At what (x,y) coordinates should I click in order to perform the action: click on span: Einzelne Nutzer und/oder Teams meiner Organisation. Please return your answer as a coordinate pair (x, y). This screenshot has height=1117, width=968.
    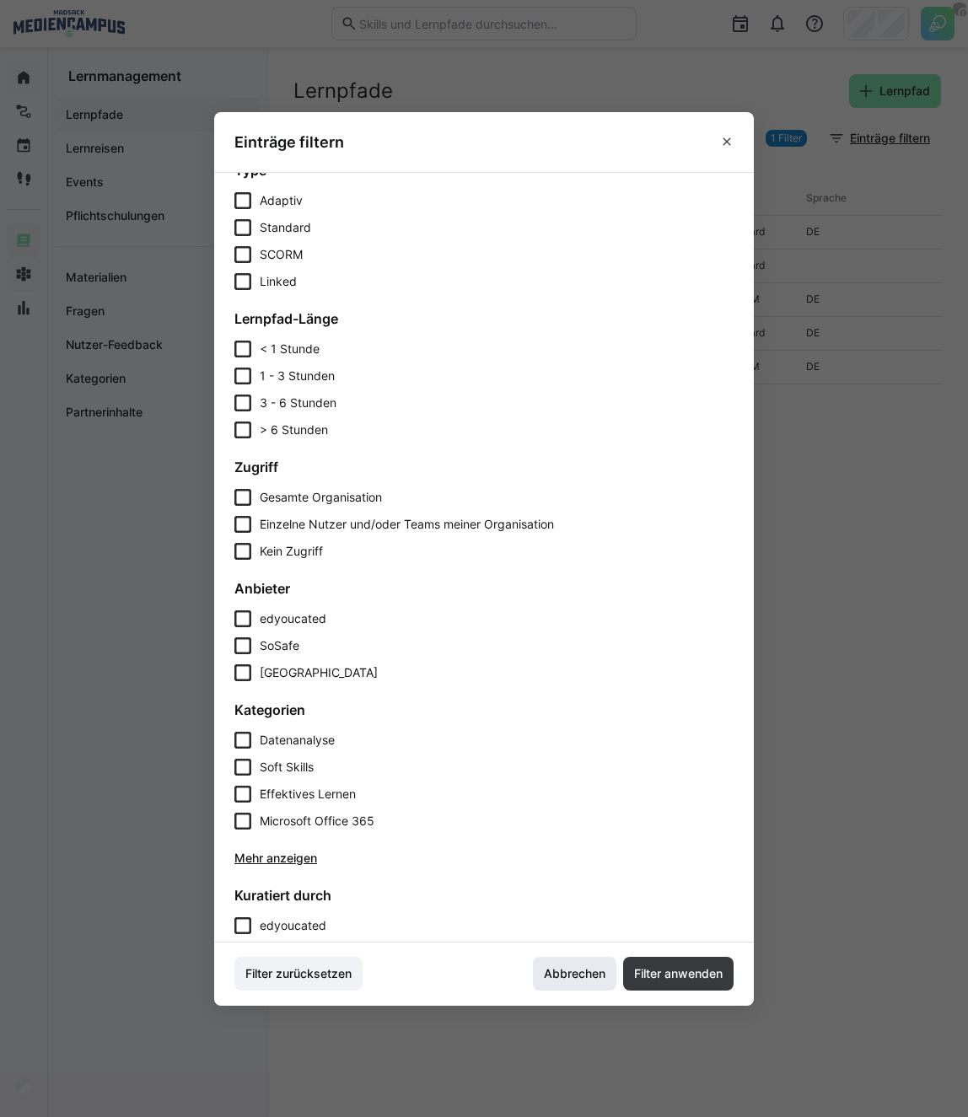
    Looking at the image, I should click on (406, 524).